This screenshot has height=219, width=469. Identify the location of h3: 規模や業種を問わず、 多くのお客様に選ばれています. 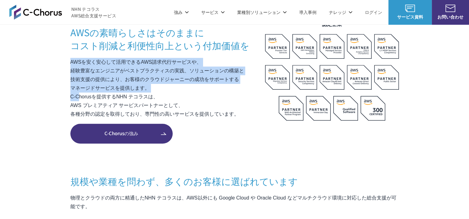
(235, 181).